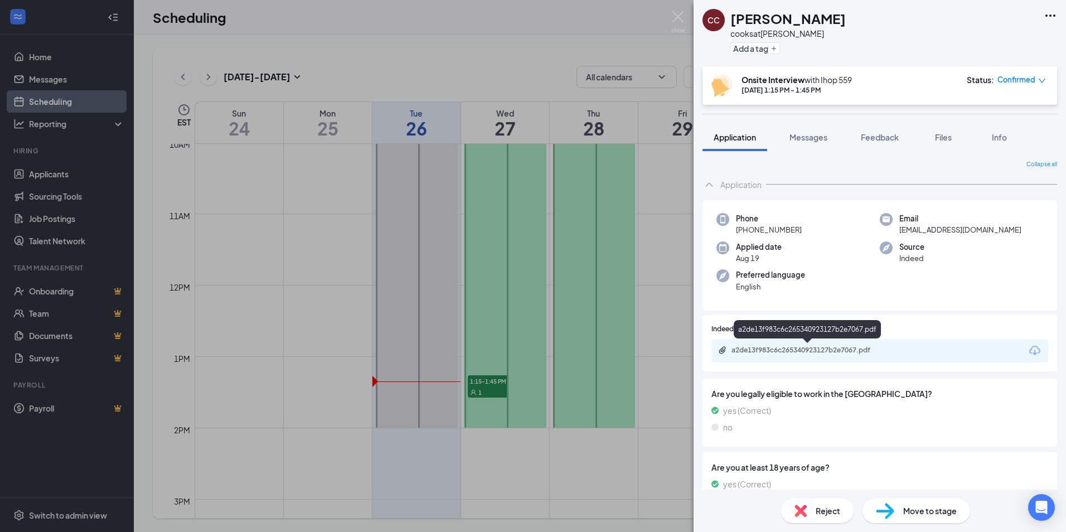  Describe the element at coordinates (943, 137) in the screenshot. I see `span: Files` at that location.